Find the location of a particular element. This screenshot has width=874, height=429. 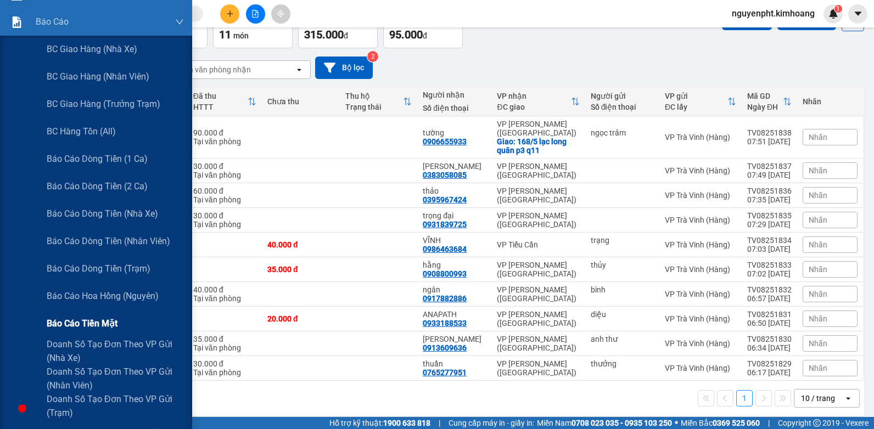

span: BC giao hàng (nhân viên) is located at coordinates (98, 76).